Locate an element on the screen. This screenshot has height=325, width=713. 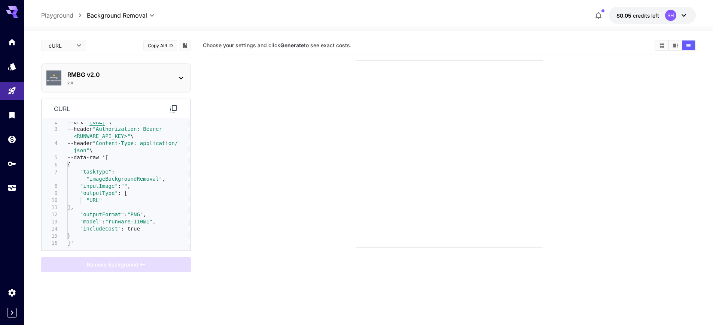
div: Wallet is located at coordinates (12, 139).